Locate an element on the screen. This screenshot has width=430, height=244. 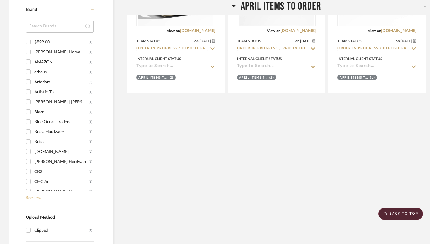
div: Artistic Tile is located at coordinates (62, 92).